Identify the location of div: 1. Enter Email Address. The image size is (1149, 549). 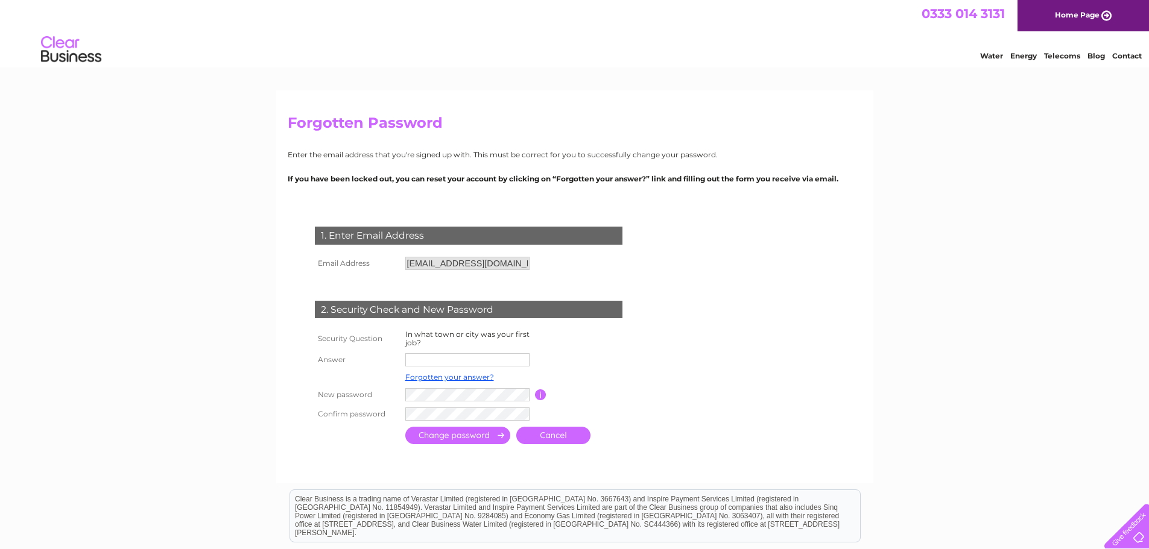
(468, 236).